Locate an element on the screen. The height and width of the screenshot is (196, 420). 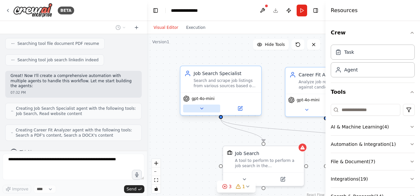
span: Creating Career Fit Analyzer agent with the following tools: Search a PDF's content, Search a DOC... is located at coordinates (76, 133).